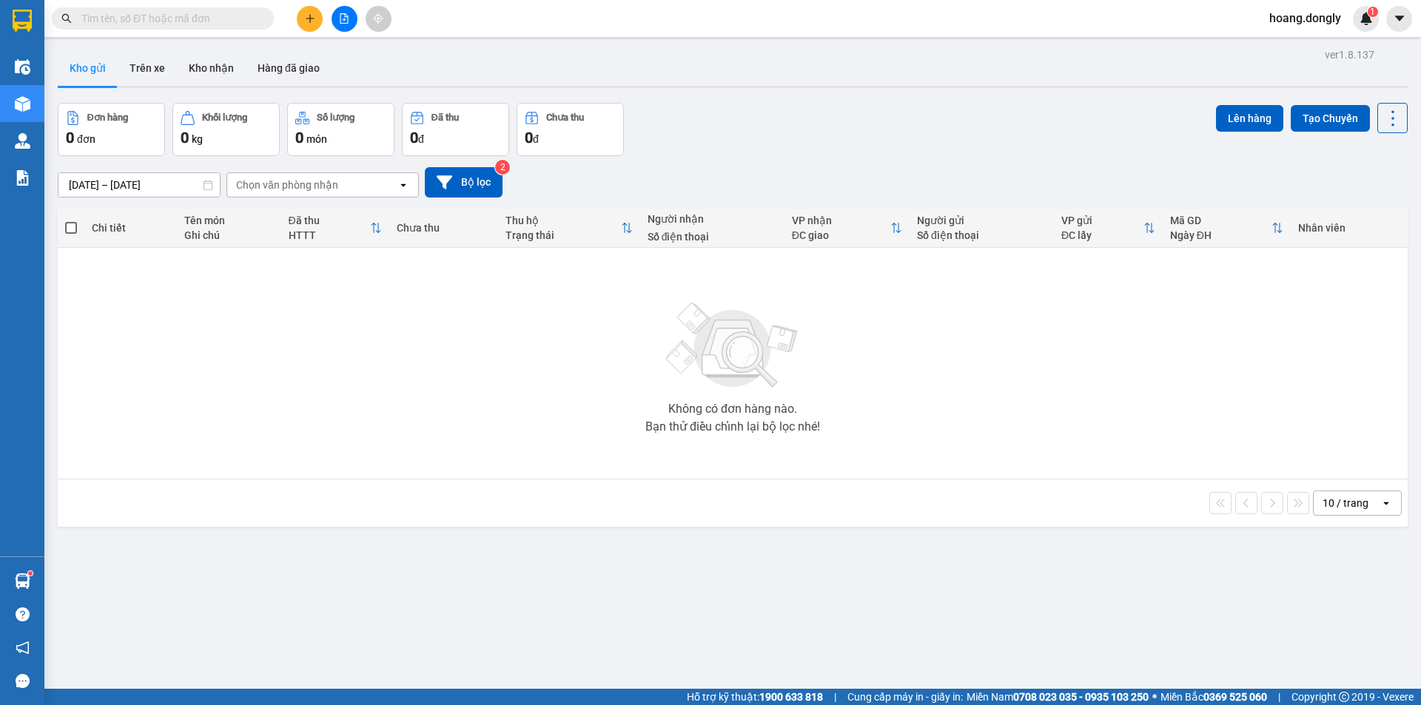 The height and width of the screenshot is (705, 1421). I want to click on span: Miền Nam, so click(1057, 697).